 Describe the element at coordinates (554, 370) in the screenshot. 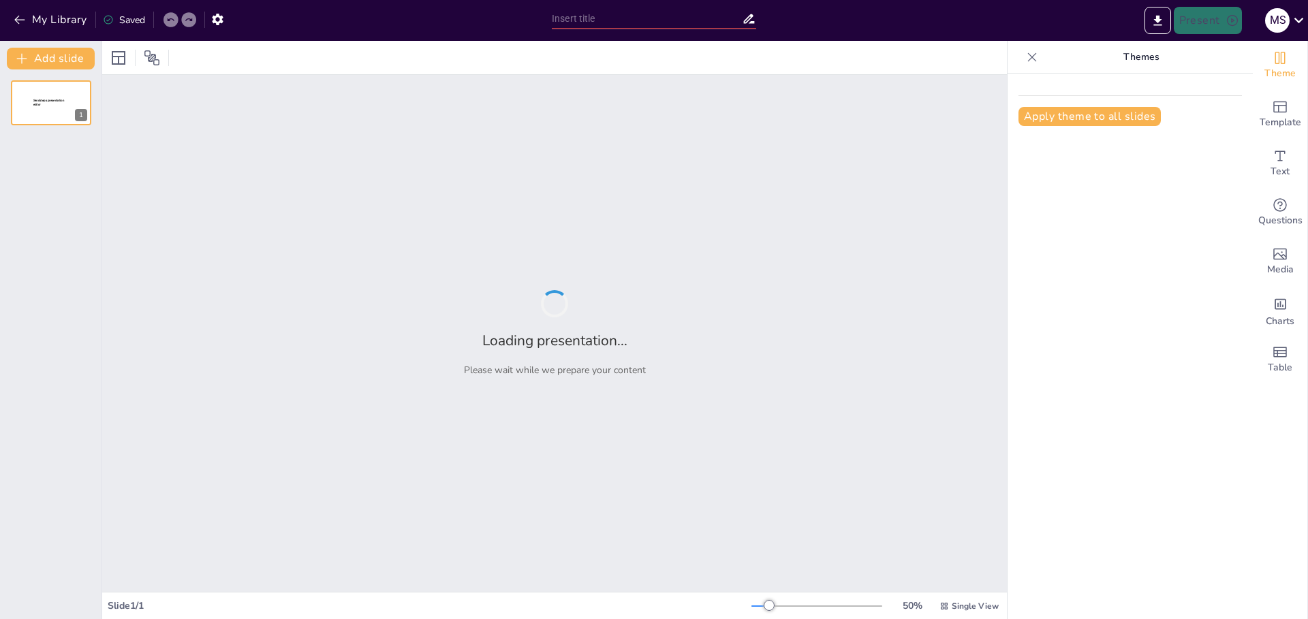

I see `p: Please wait while we prepare your content` at that location.